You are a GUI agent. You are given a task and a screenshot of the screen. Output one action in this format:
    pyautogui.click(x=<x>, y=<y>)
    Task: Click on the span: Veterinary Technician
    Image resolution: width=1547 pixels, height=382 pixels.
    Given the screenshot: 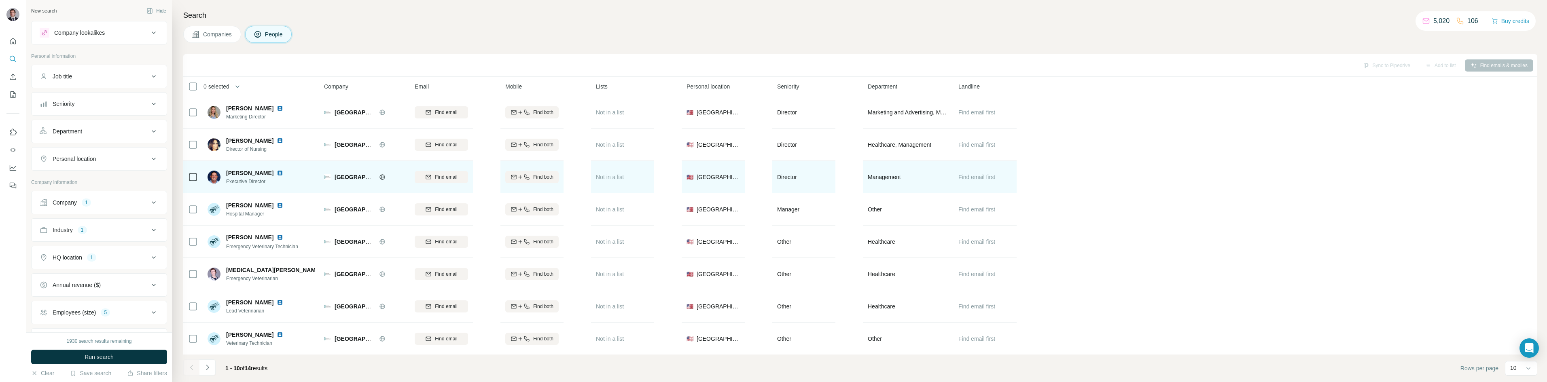 What is the action you would take?
    pyautogui.click(x=259, y=343)
    